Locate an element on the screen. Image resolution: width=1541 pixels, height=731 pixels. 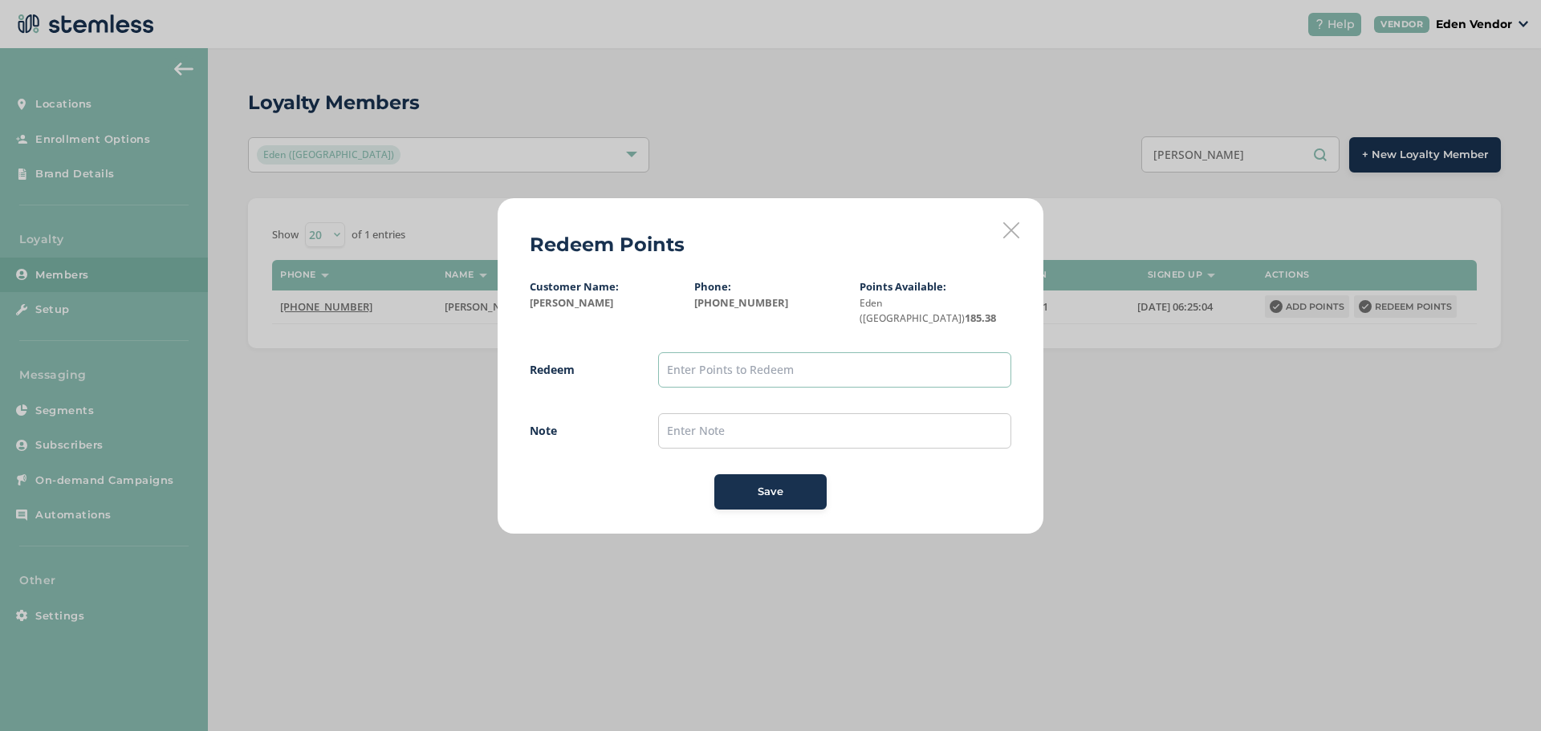
h2: Redeem Points is located at coordinates (607, 245).